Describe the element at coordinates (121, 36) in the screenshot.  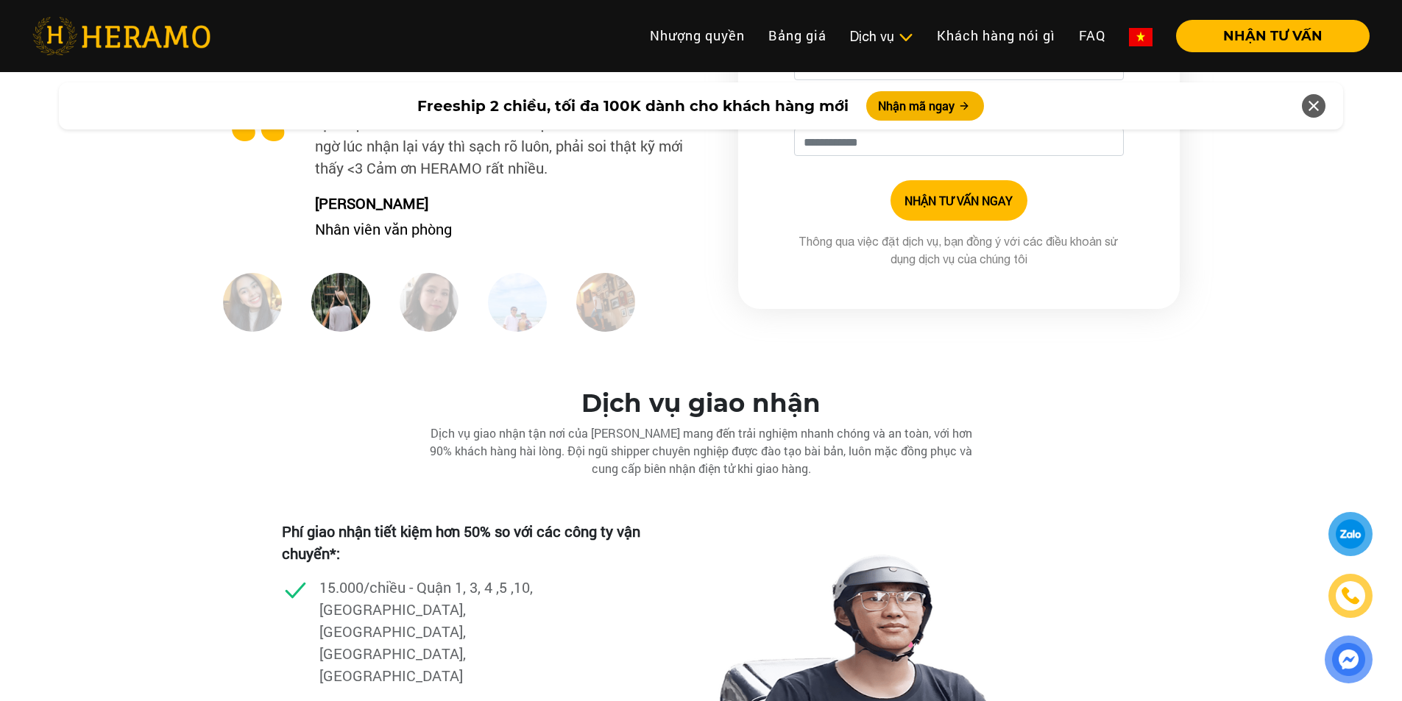
I see `img: heramo-logo.png` at that location.